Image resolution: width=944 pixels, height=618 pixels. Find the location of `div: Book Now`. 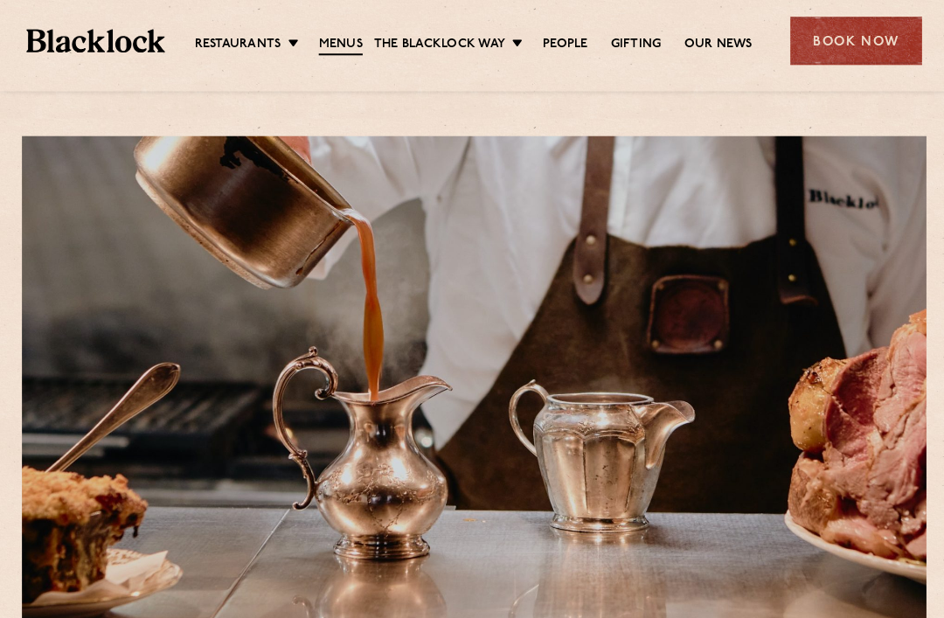

div: Book Now is located at coordinates (852, 40).